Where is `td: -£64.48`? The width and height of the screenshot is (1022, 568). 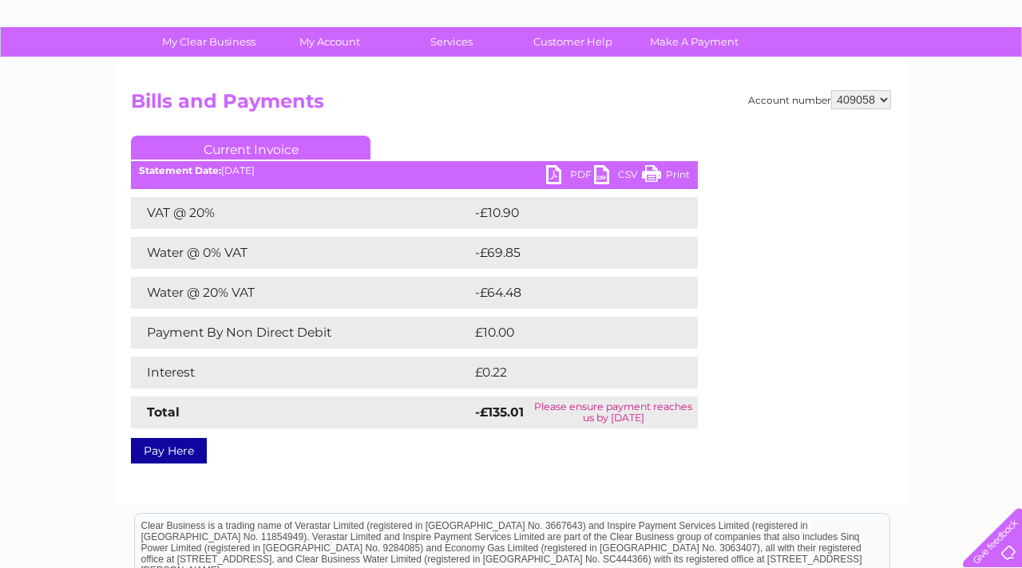
td: -£64.48 is located at coordinates (570, 293).